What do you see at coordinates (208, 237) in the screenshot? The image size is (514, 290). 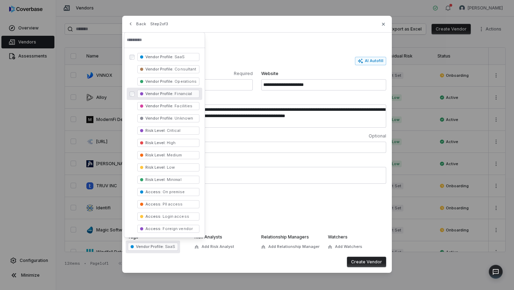 I see `span: Risk Analysts` at bounding box center [208, 237].